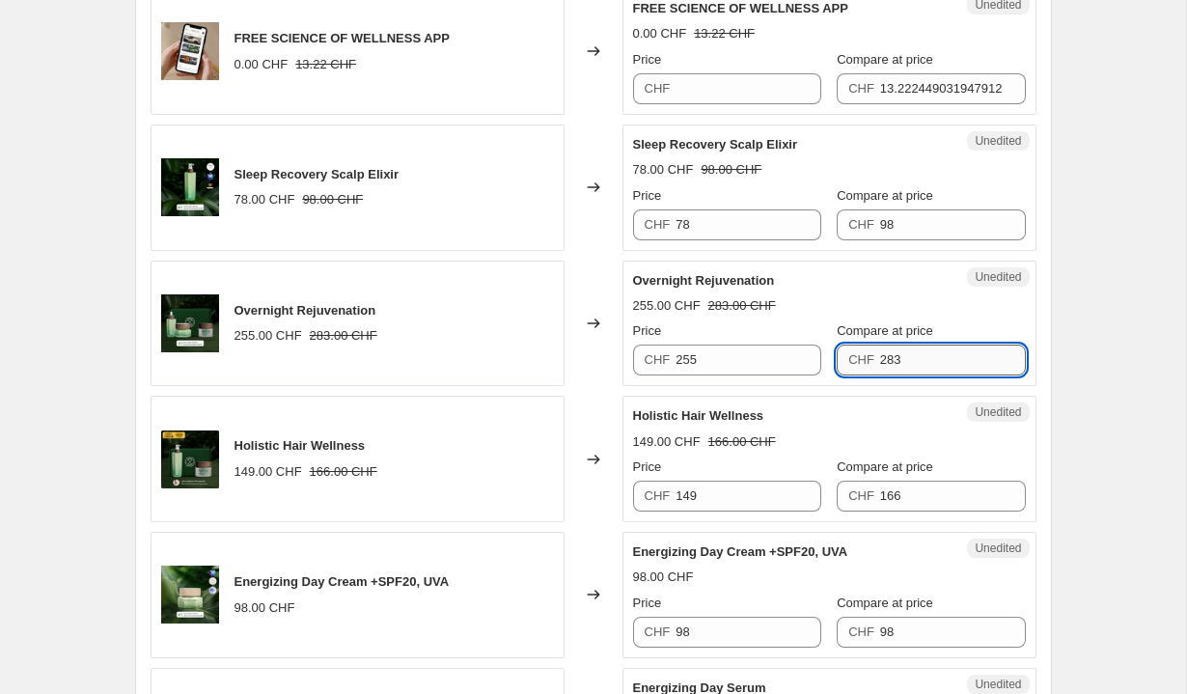  What do you see at coordinates (190, 594) in the screenshot?
I see `img: DayCreamEnglish_80x.png` at bounding box center [190, 594].